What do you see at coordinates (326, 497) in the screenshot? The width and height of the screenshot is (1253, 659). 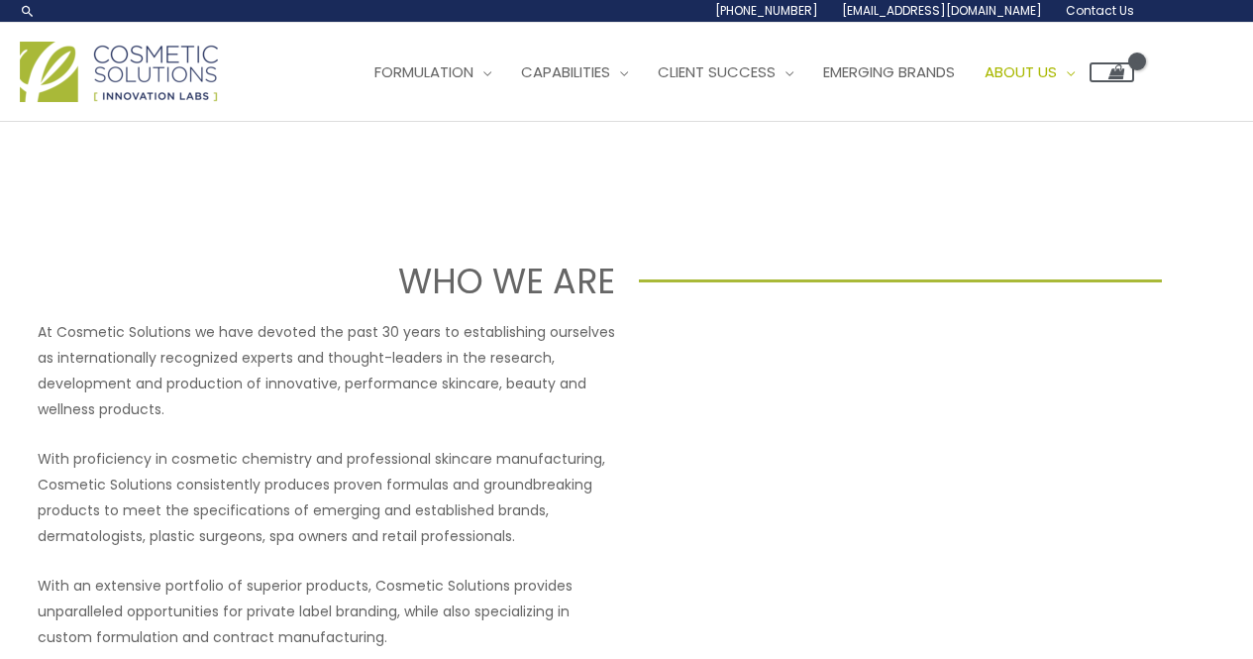 I see `p: With proficiency in cosmetic chemistry and professional skincare manufacturing, Cosmetic Solution...` at bounding box center [326, 497].